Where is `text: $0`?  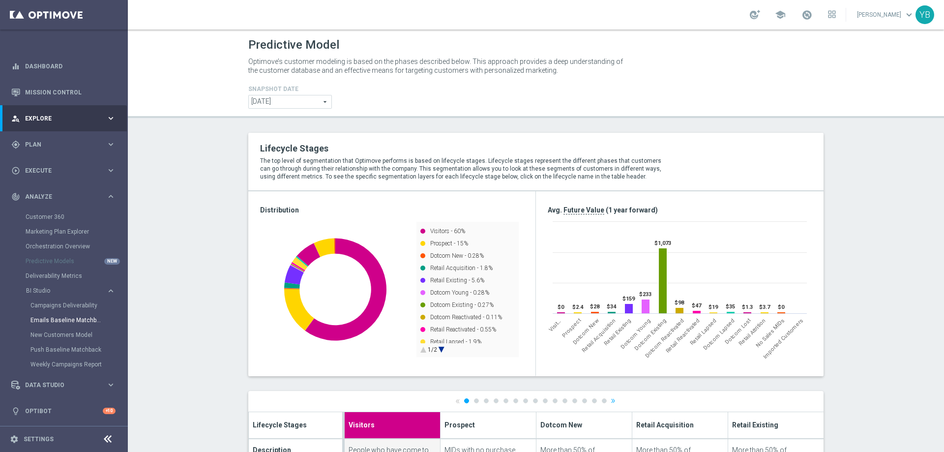
text: $0 is located at coordinates (561, 307).